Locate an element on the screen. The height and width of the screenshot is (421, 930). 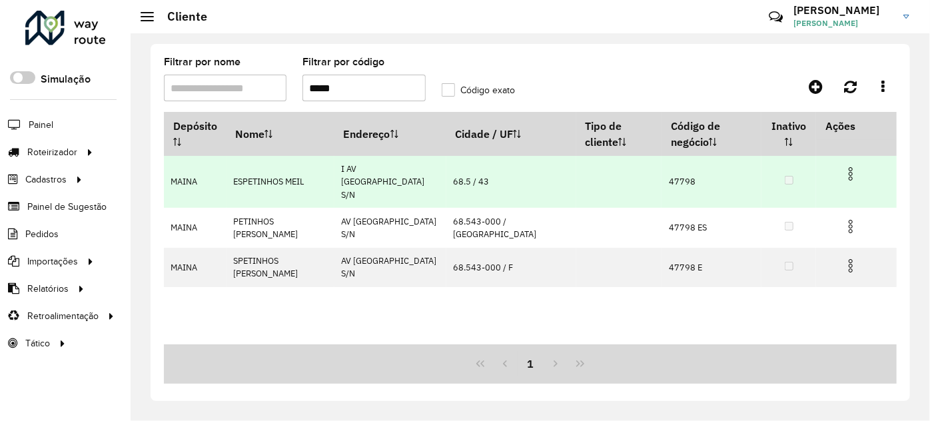
label: Filtrar por nome is located at coordinates (202, 62).